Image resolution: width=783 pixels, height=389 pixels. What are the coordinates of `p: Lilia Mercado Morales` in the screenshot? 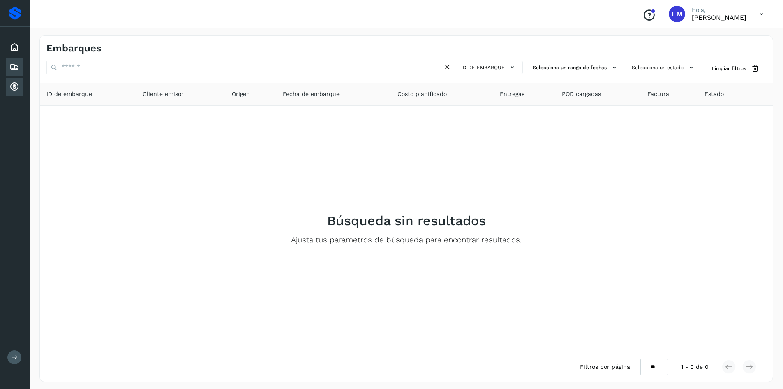 It's located at (719, 17).